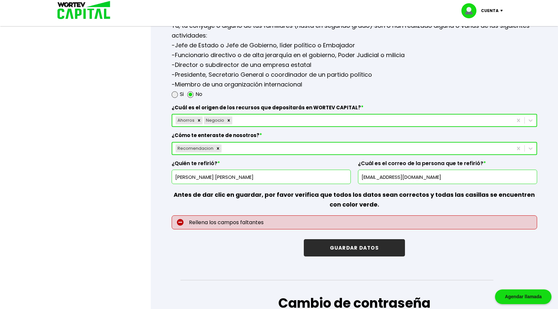 The height and width of the screenshot is (309, 558). What do you see at coordinates (490, 11) in the screenshot?
I see `p: Cuenta` at bounding box center [490, 11].